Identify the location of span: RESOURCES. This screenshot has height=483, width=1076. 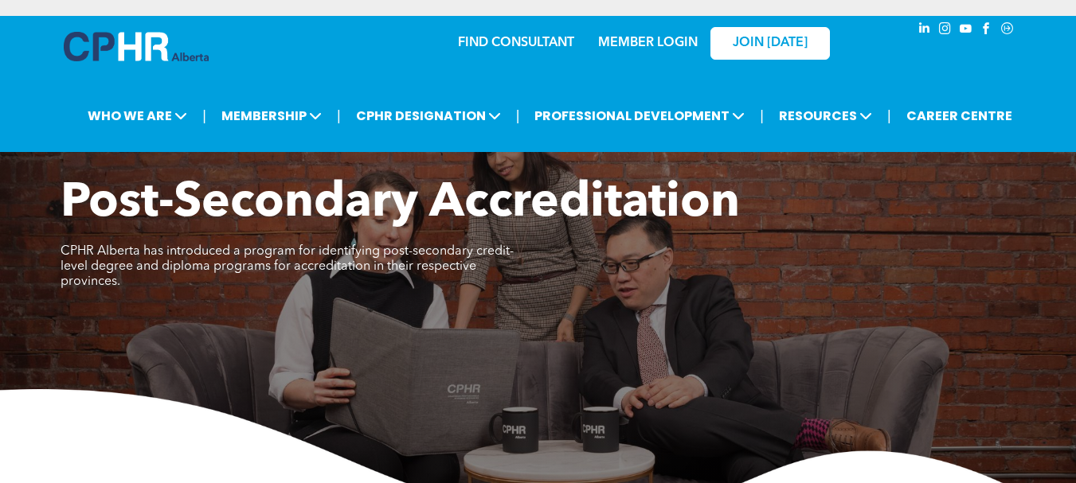
(825, 115).